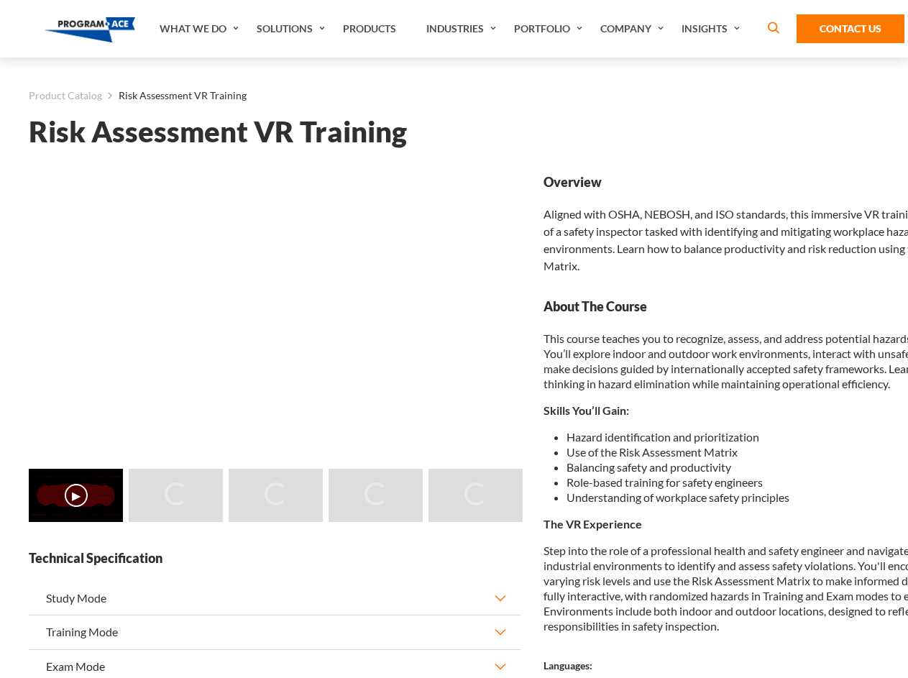 The height and width of the screenshot is (678, 908). Describe the element at coordinates (174, 96) in the screenshot. I see `li: Risk Assessment VR Training` at that location.